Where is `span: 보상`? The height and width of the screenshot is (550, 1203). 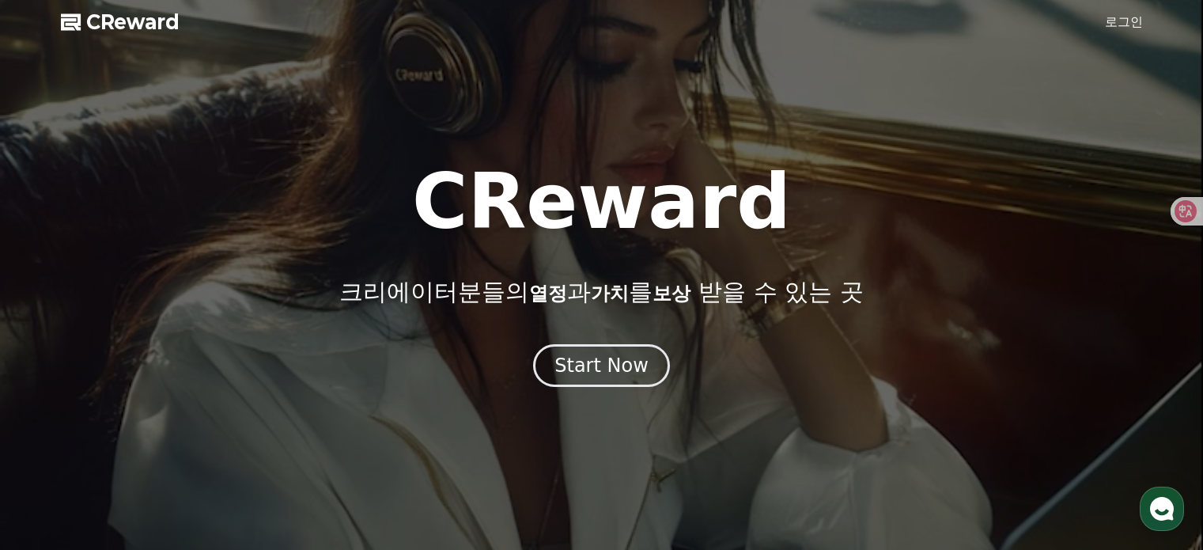 span: 보상 is located at coordinates (672, 293).